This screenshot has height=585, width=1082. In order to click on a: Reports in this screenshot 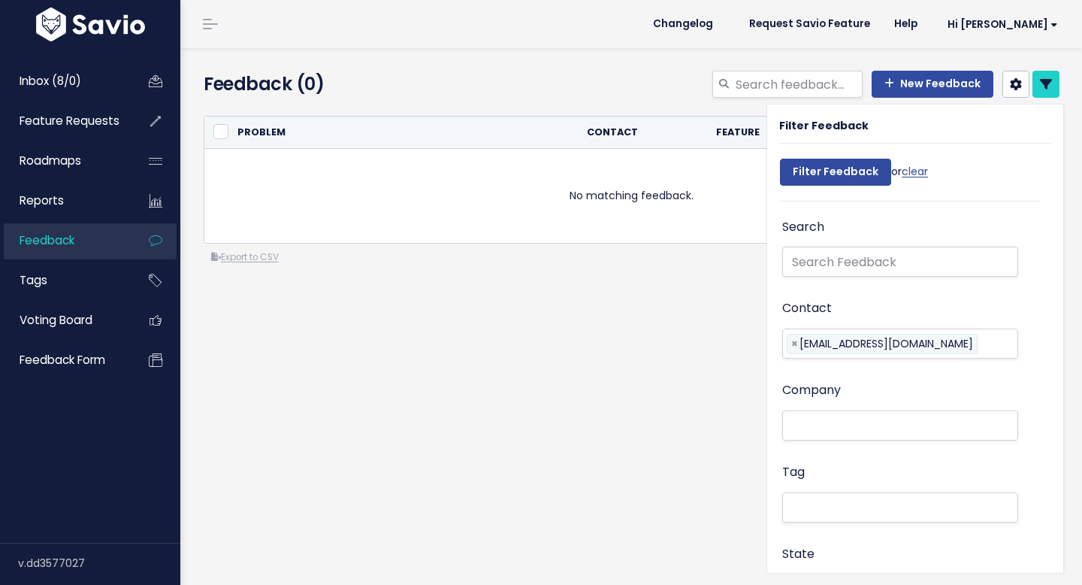, I will do `click(64, 201)`.